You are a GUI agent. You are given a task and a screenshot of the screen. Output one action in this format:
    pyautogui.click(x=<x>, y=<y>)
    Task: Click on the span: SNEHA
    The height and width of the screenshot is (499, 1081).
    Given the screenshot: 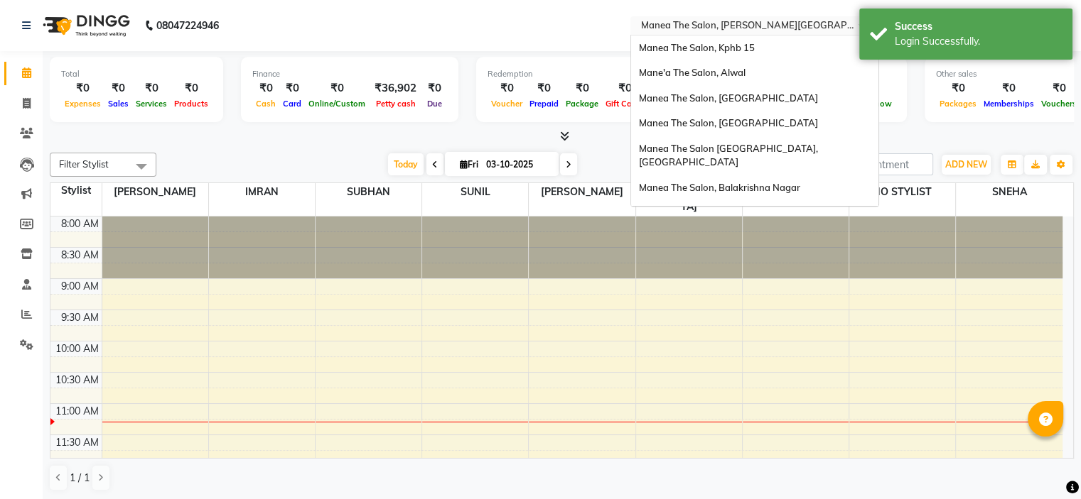 What is the action you would take?
    pyautogui.click(x=1009, y=192)
    